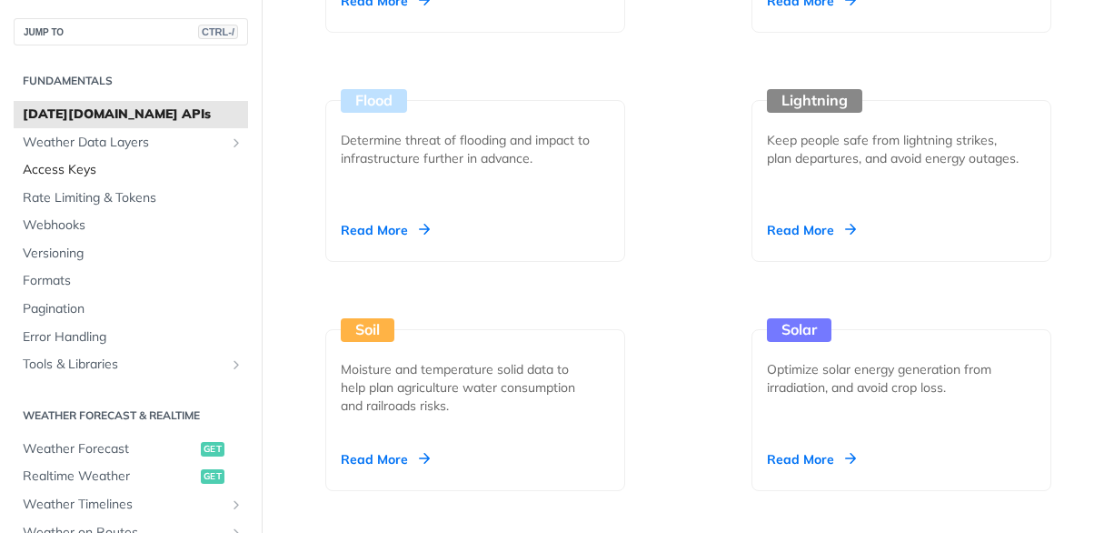 This screenshot has height=533, width=1114. What do you see at coordinates (236, 364) in the screenshot?
I see `button: Show subpages for Tools & Libraries` at bounding box center [236, 364].